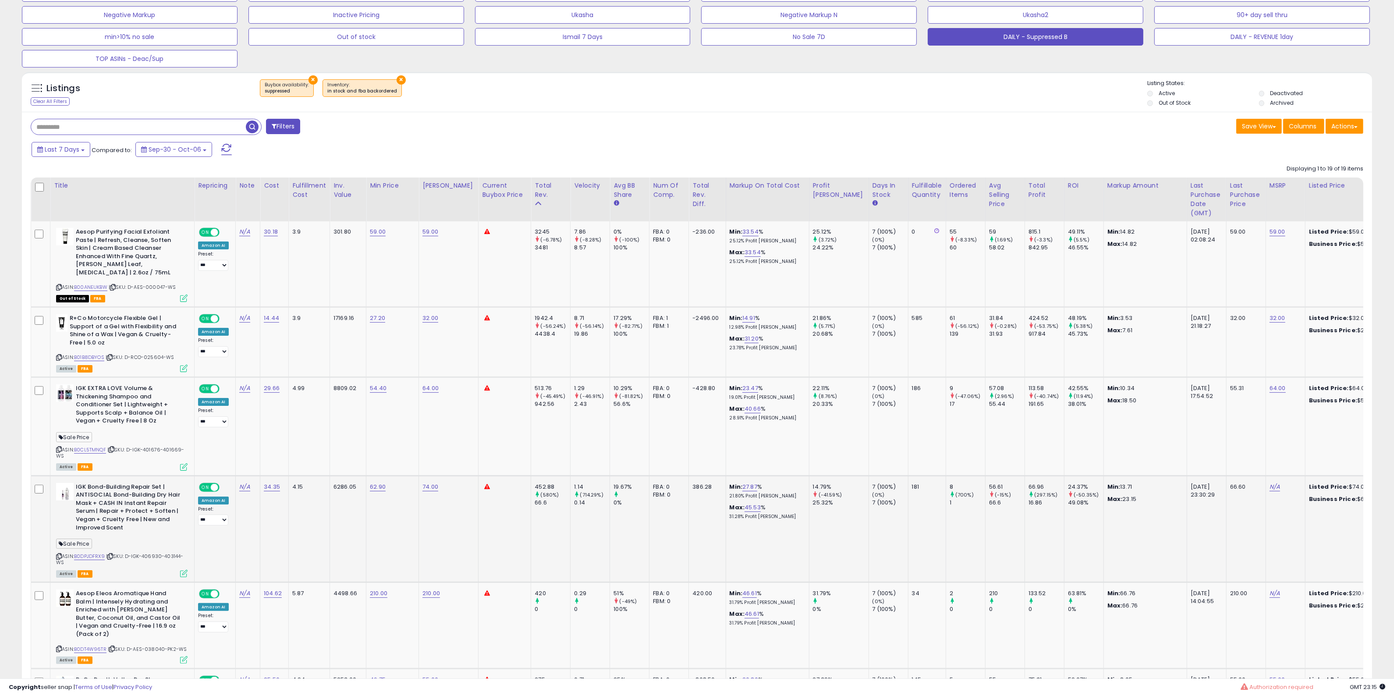 The width and height of the screenshot is (1394, 696). I want to click on div: 25.12%, so click(841, 232).